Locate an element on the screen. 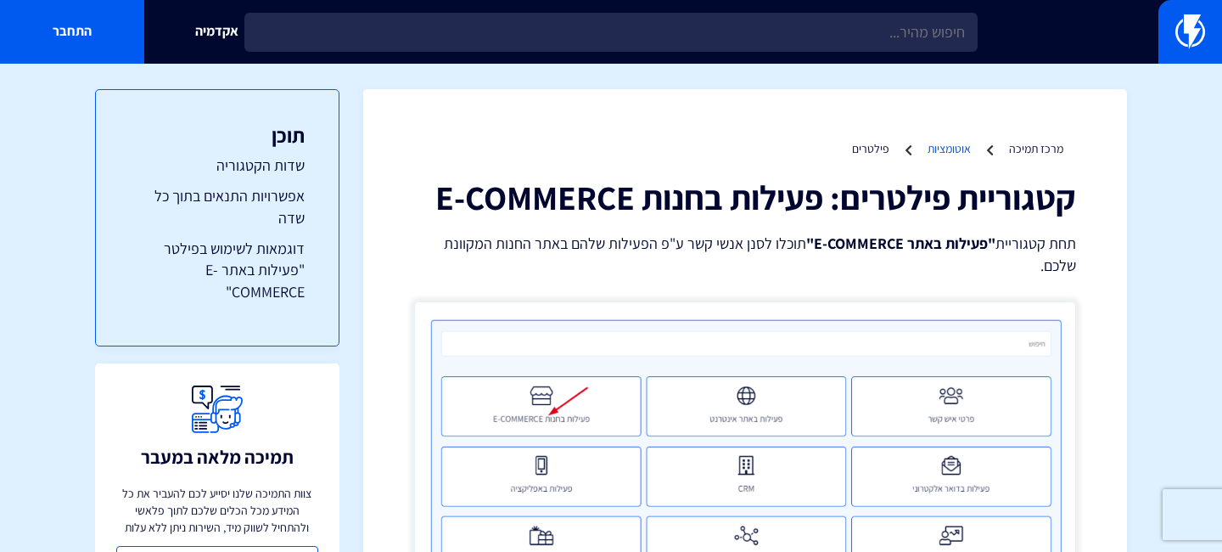 The width and height of the screenshot is (1222, 552). p: תחת קטגוריית תוכלו לסנן אנשי קשר ע"פ הפעילות שלהם באתר החנות המקוונת שלכם. is located at coordinates (745, 254).